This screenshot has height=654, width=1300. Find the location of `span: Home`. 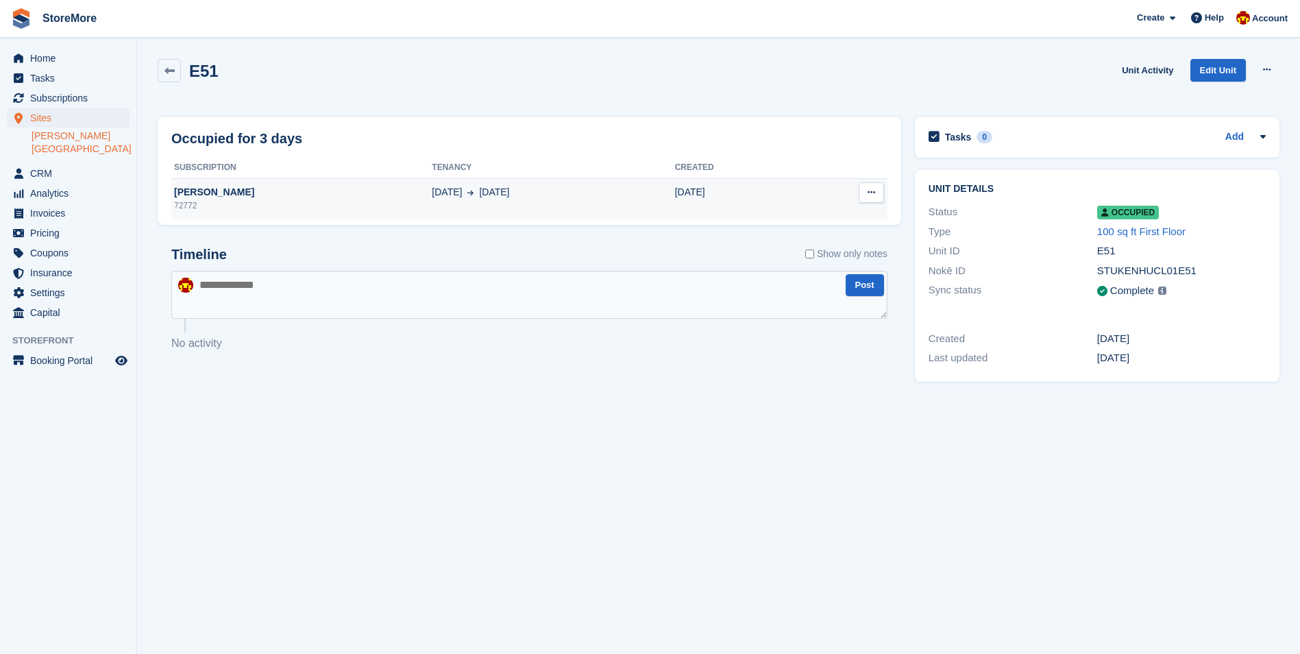

span: Home is located at coordinates (71, 58).